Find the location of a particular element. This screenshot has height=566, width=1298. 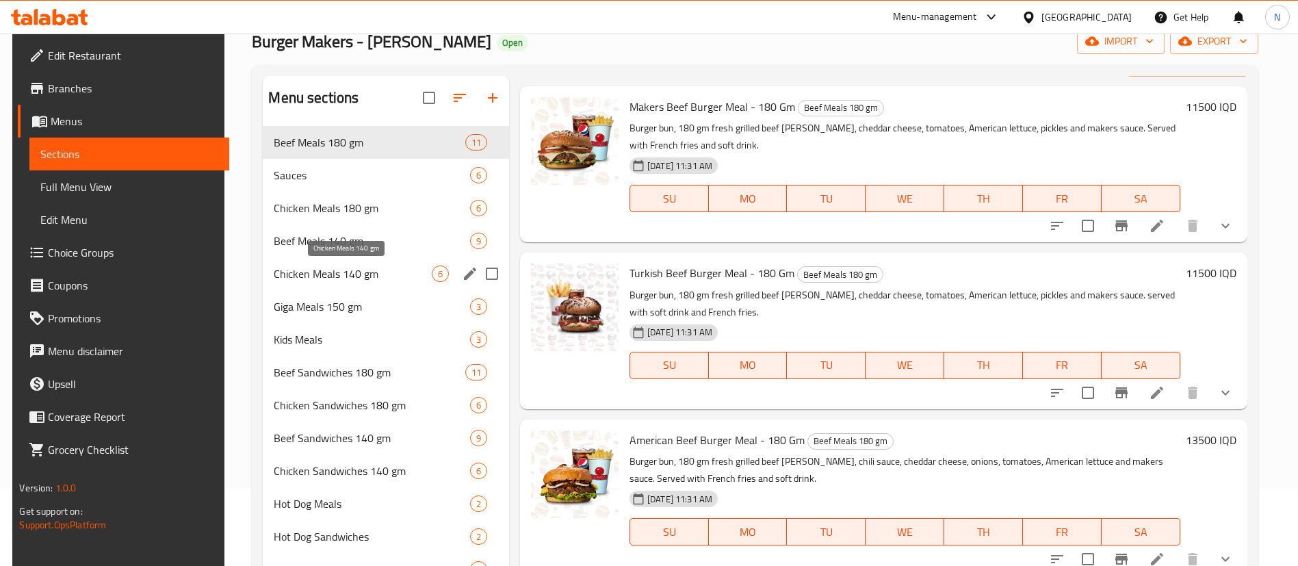

div: Sauces is located at coordinates (372, 175).